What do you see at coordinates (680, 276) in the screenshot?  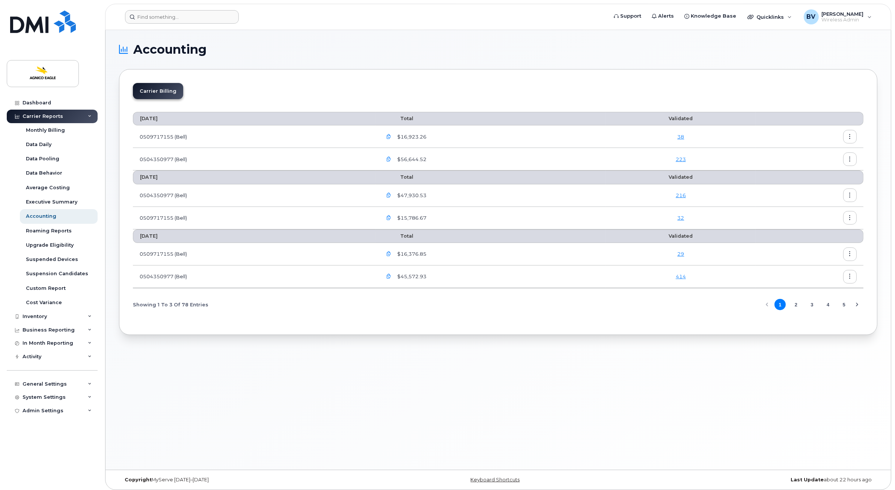 I see `a: 414` at bounding box center [680, 276].